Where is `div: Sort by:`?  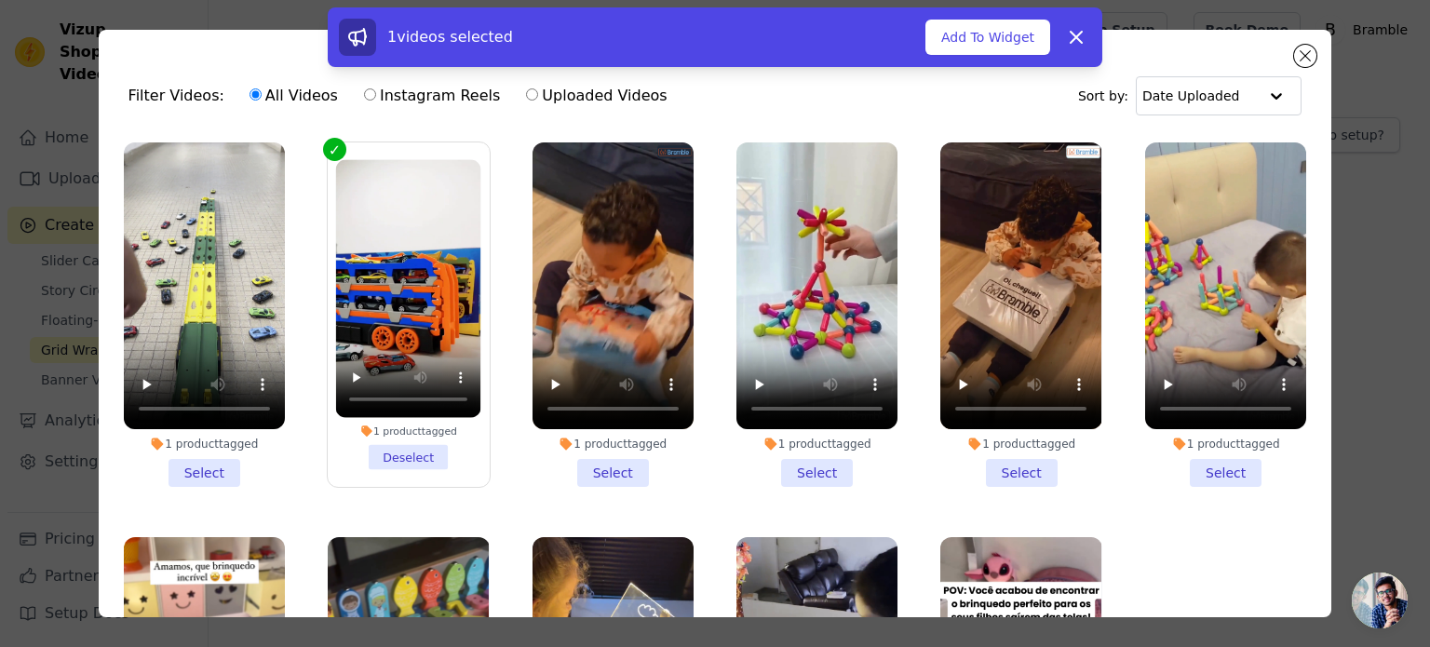
div: Sort by: is located at coordinates (1190, 96).